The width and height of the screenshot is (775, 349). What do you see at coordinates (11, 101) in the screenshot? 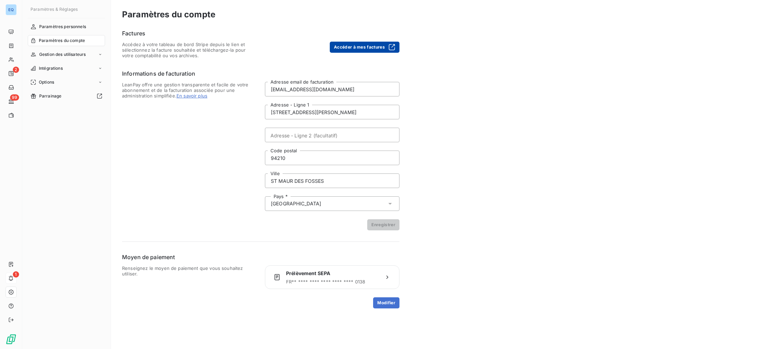
I see `a: 99` at bounding box center [11, 101].